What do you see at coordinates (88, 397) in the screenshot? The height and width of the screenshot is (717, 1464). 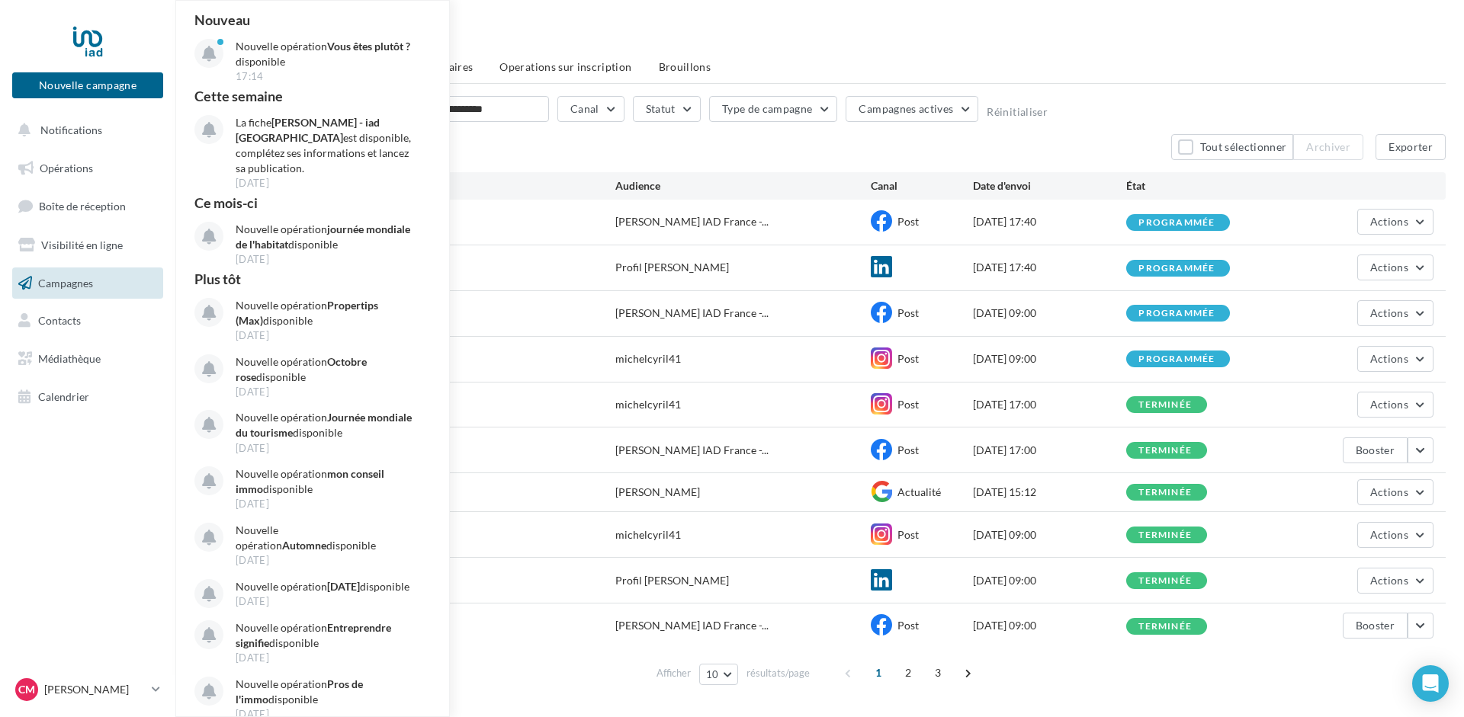 I see `a: Calendrier` at bounding box center [88, 397].